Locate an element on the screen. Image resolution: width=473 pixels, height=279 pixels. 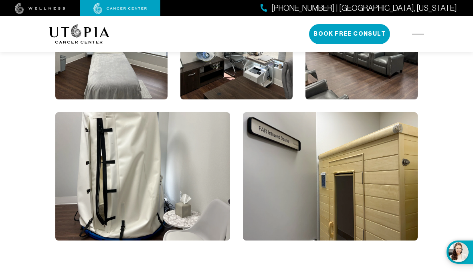
img: icon-hamburger is located at coordinates (418, 34).